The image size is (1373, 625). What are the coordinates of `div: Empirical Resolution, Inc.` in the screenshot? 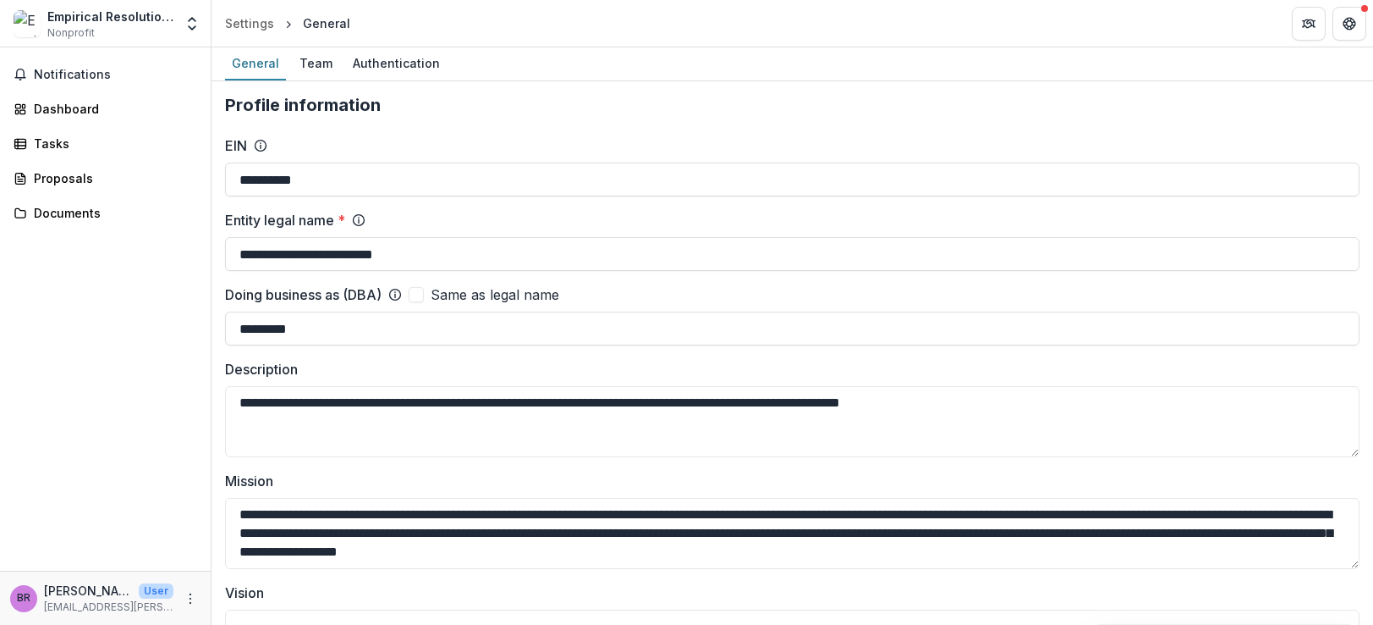 It's located at (110, 16).